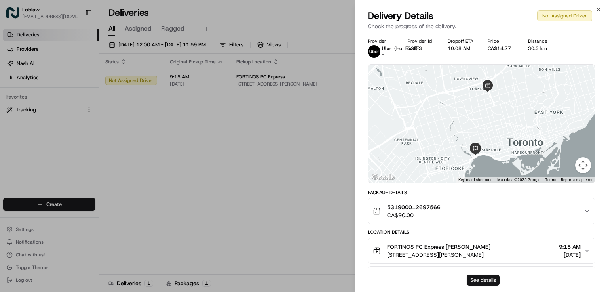 The height and width of the screenshot is (292, 608). Describe the element at coordinates (414, 207) in the screenshot. I see `span: 531900012697566` at that location.